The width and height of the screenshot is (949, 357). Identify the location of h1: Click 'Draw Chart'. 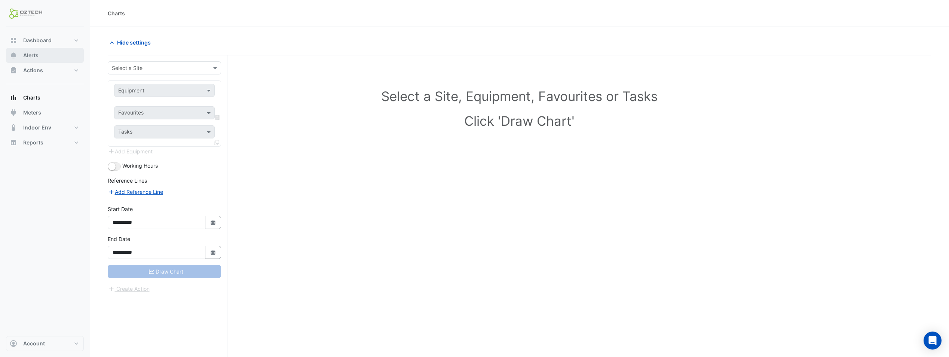
(519, 121).